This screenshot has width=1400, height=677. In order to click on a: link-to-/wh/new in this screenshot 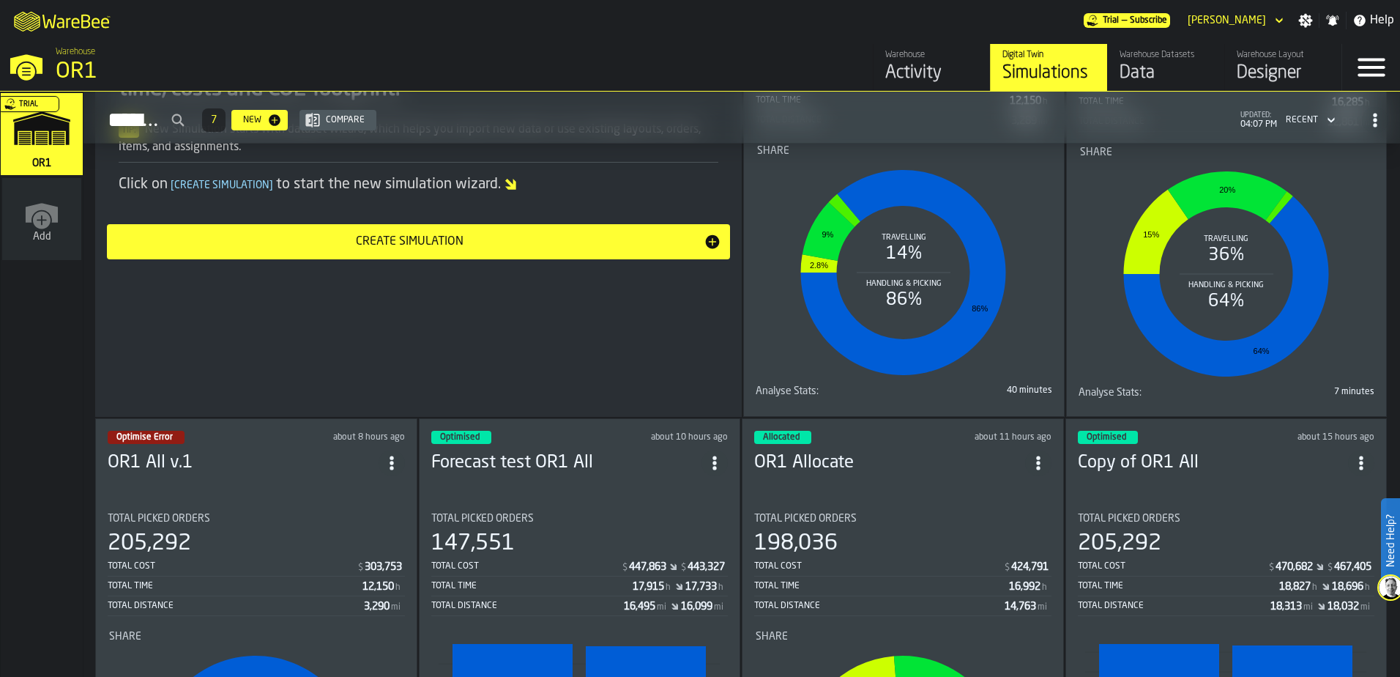, I will do `click(42, 220)`.